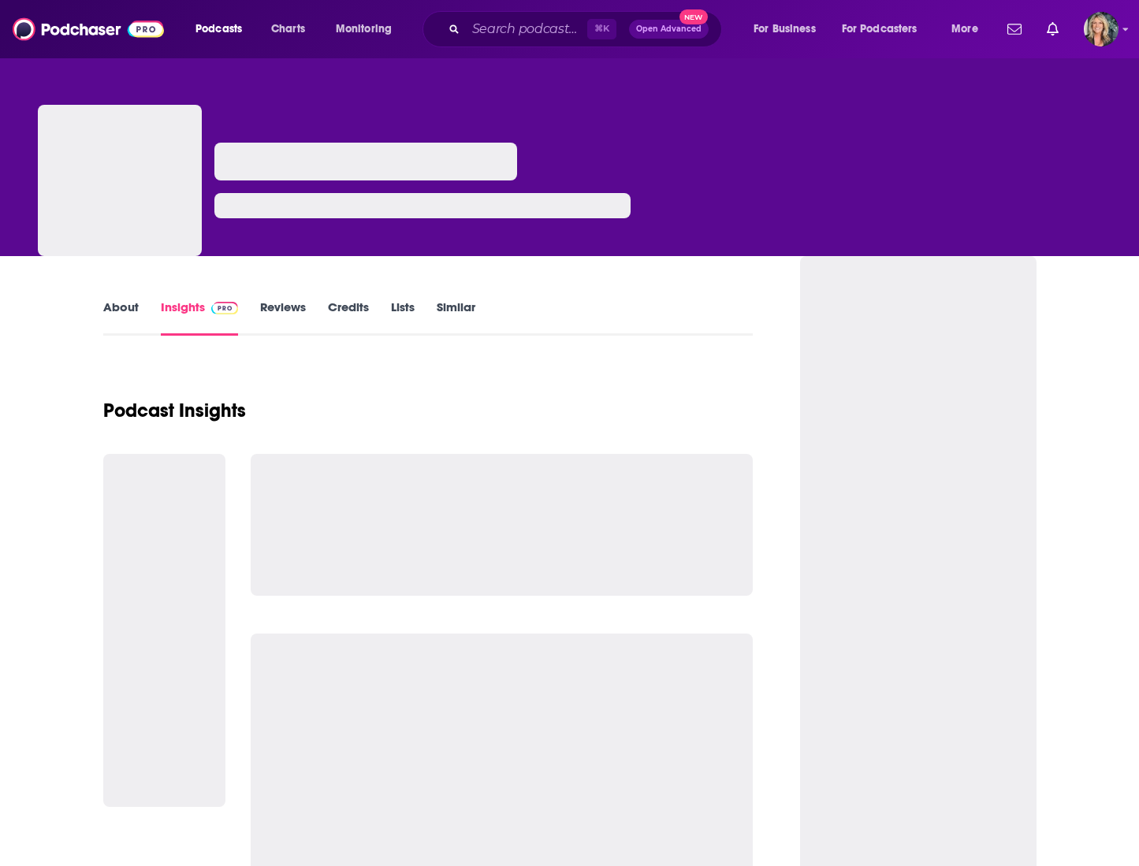  What do you see at coordinates (668, 29) in the screenshot?
I see `button: Open AdvancedNew` at bounding box center [668, 29].